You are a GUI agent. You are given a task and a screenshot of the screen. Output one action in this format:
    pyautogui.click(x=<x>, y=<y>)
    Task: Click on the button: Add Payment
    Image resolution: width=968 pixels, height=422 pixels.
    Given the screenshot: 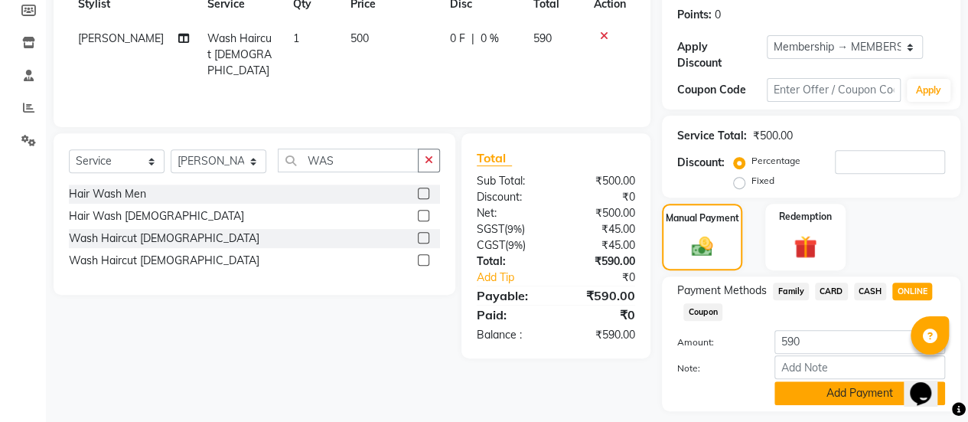 What is the action you would take?
    pyautogui.click(x=860, y=393)
    